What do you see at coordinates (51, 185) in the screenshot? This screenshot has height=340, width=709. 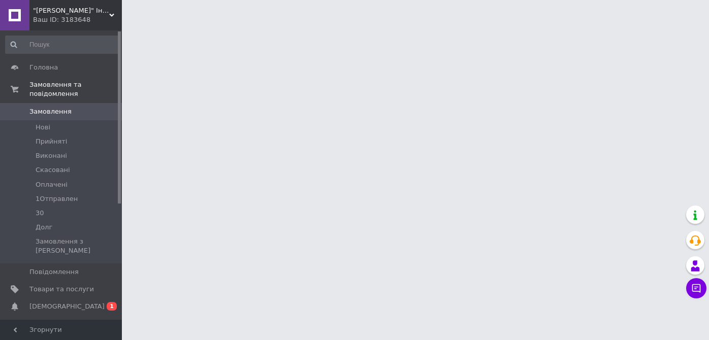 I see `span: Оплачені` at bounding box center [51, 185].